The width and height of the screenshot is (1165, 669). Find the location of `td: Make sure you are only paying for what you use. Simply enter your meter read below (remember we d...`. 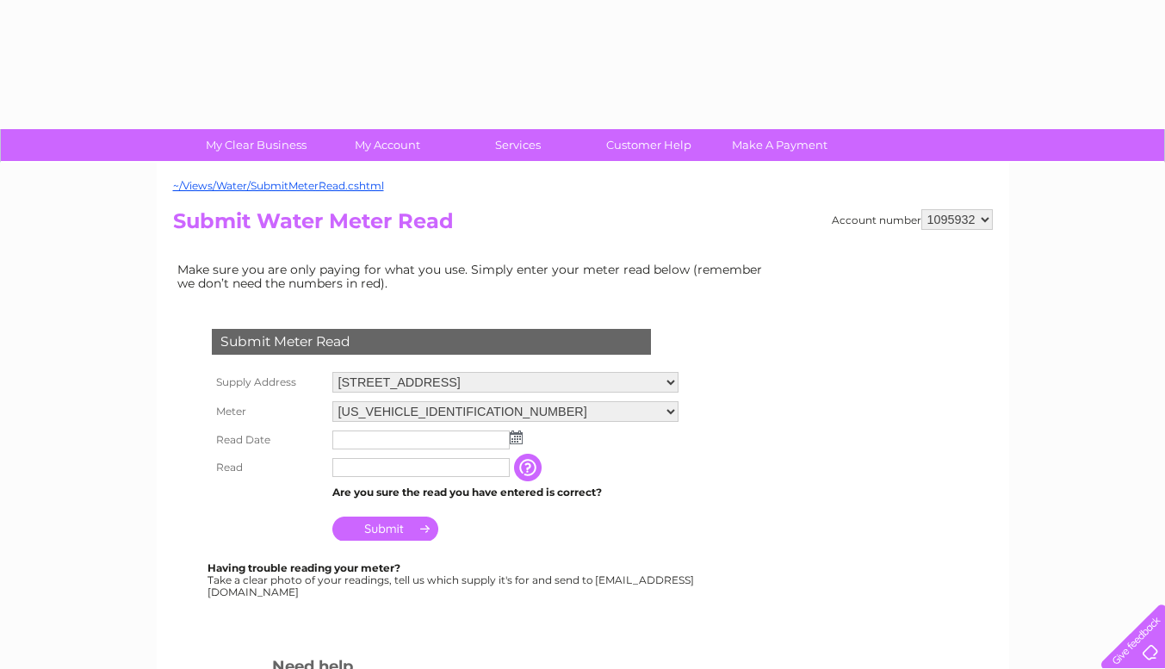

td: Make sure you are only paying for what you use. Simply enter your meter read below (remember we d... is located at coordinates (475, 276).